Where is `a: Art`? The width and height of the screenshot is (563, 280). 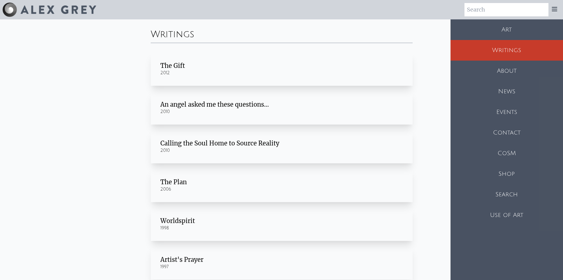
a: Art is located at coordinates (507, 30).